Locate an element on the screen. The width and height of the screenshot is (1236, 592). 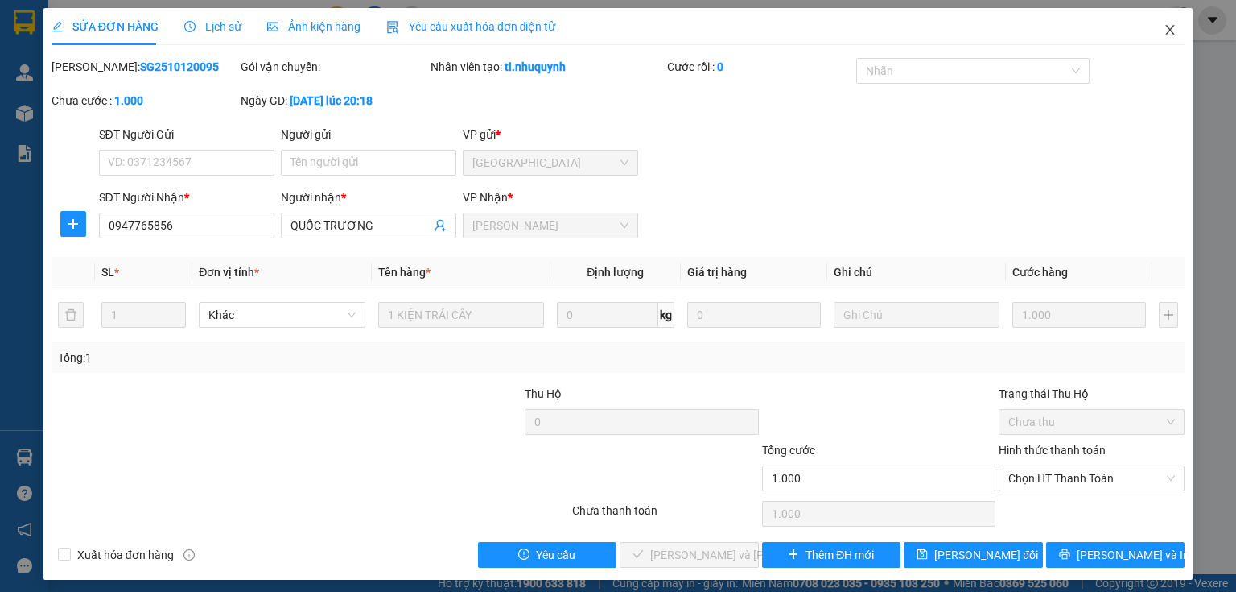
span: edit is located at coordinates (57, 27).